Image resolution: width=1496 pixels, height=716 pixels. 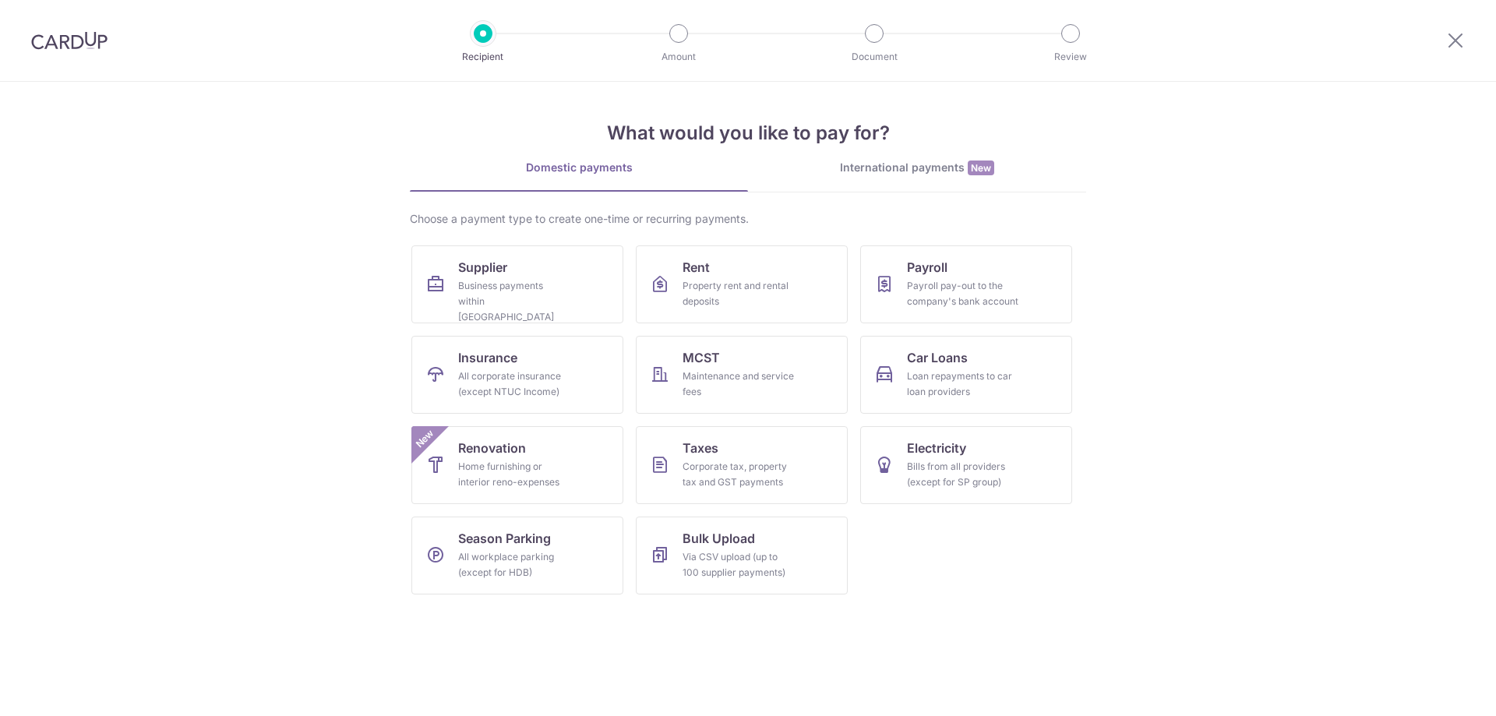 I want to click on div: Maintenance and service fees, so click(x=738, y=384).